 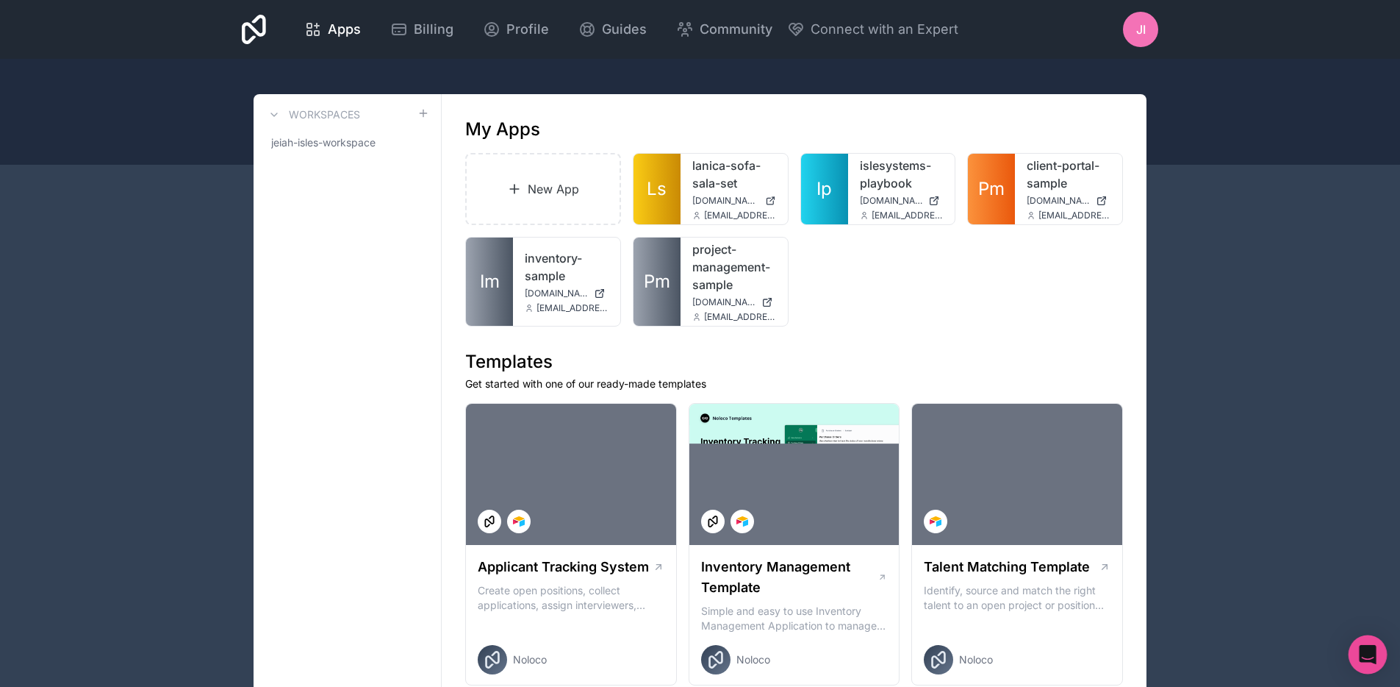 What do you see at coordinates (795, 618) in the screenshot?
I see `p: Simple and easy to use Inventory Management Application to manage your stock, orders and Manufact...` at bounding box center [795, 618].